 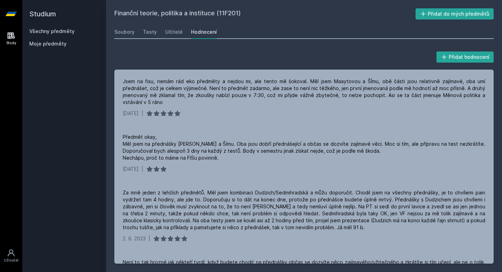 I want to click on h2: Finanční teorie, politika a instituce (11F201), so click(x=265, y=14).